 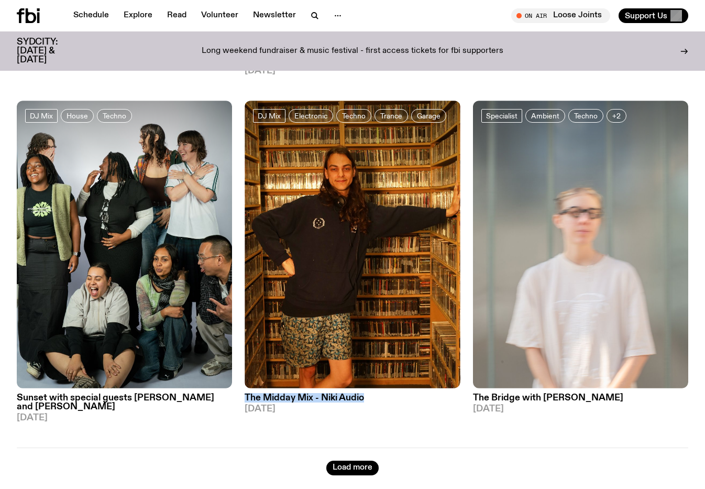 What do you see at coordinates (646, 16) in the screenshot?
I see `span: Support Us` at bounding box center [646, 16].